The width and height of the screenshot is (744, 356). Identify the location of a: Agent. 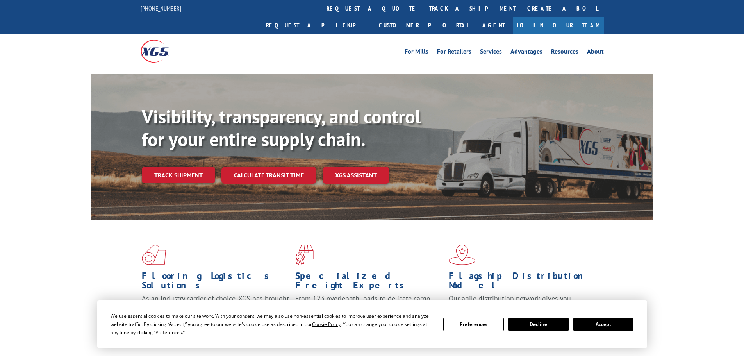
(494, 25).